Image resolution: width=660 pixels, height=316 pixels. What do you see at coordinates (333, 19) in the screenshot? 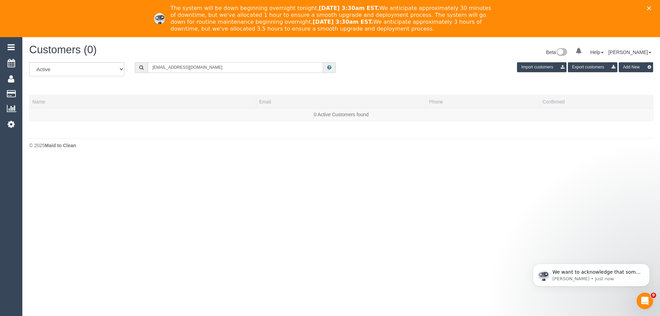
I see `div: The system will be down beginning overnight tonight, We anticipate approximately 30 minutes of do...` at bounding box center [333, 19].